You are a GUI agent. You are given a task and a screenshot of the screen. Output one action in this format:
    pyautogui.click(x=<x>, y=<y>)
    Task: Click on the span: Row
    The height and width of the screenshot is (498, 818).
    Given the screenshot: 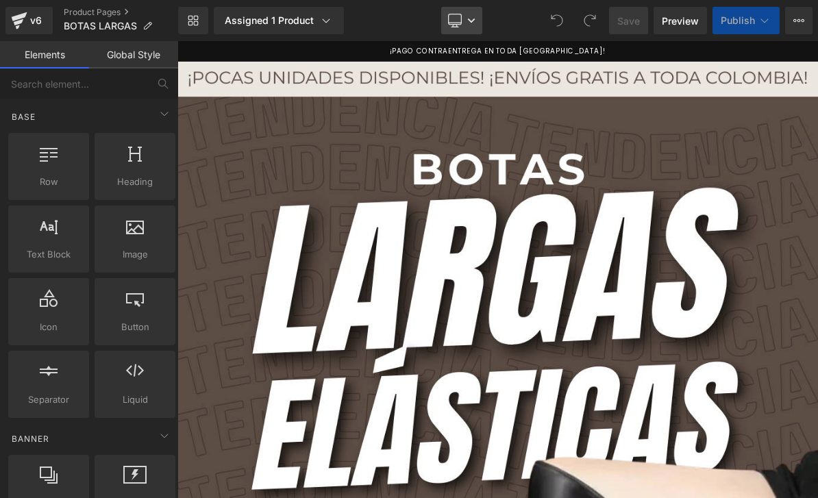 What is the action you would take?
    pyautogui.click(x=49, y=181)
    